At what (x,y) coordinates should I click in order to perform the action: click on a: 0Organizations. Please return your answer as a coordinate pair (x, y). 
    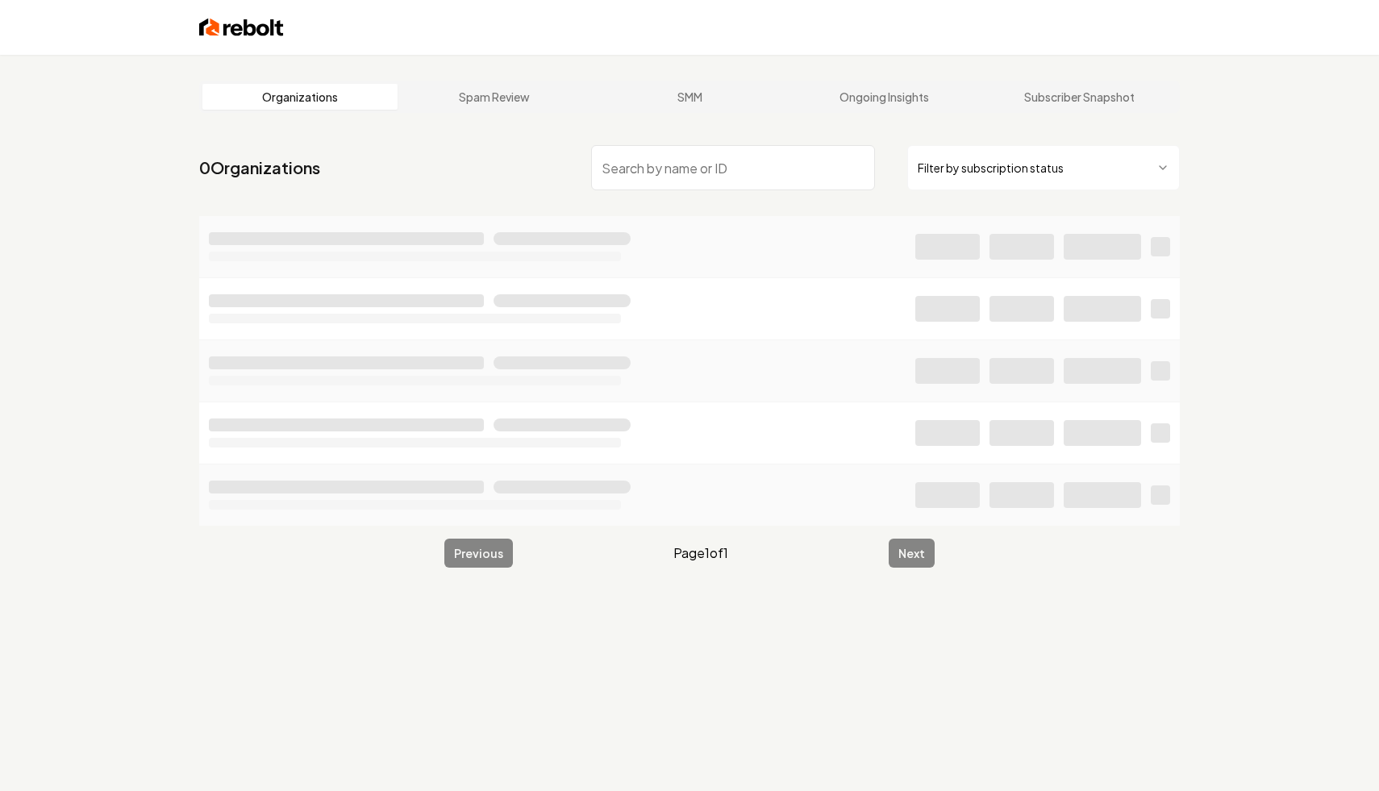
    Looking at the image, I should click on (260, 168).